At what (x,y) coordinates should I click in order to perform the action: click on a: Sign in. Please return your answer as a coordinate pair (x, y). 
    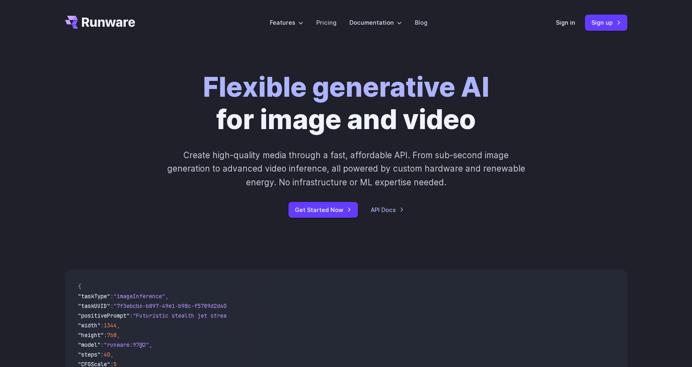
    Looking at the image, I should click on (566, 22).